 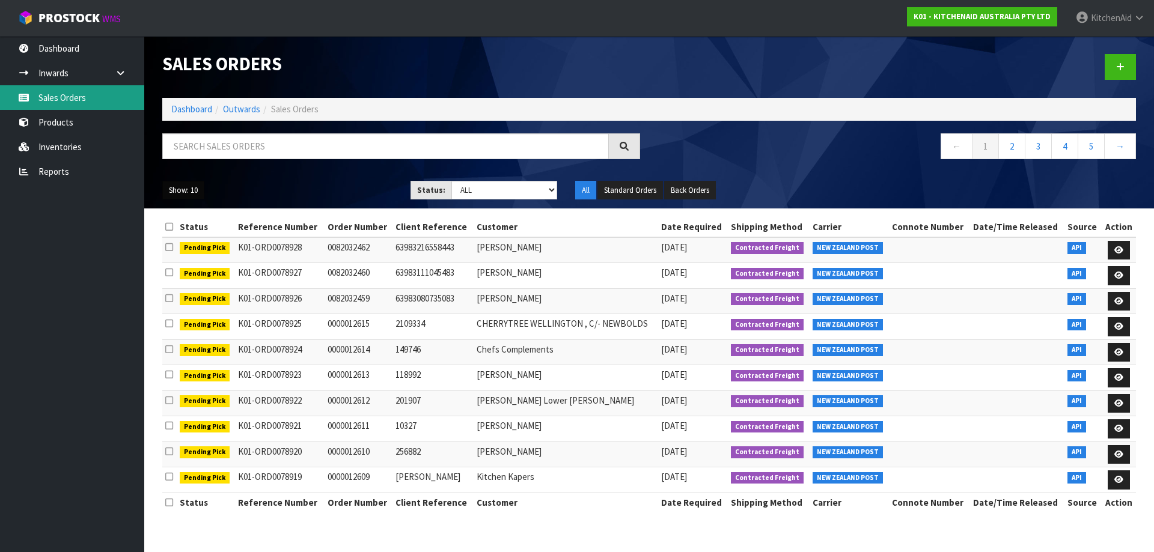 What do you see at coordinates (359, 429) in the screenshot?
I see `td: 0000012611` at bounding box center [359, 429].